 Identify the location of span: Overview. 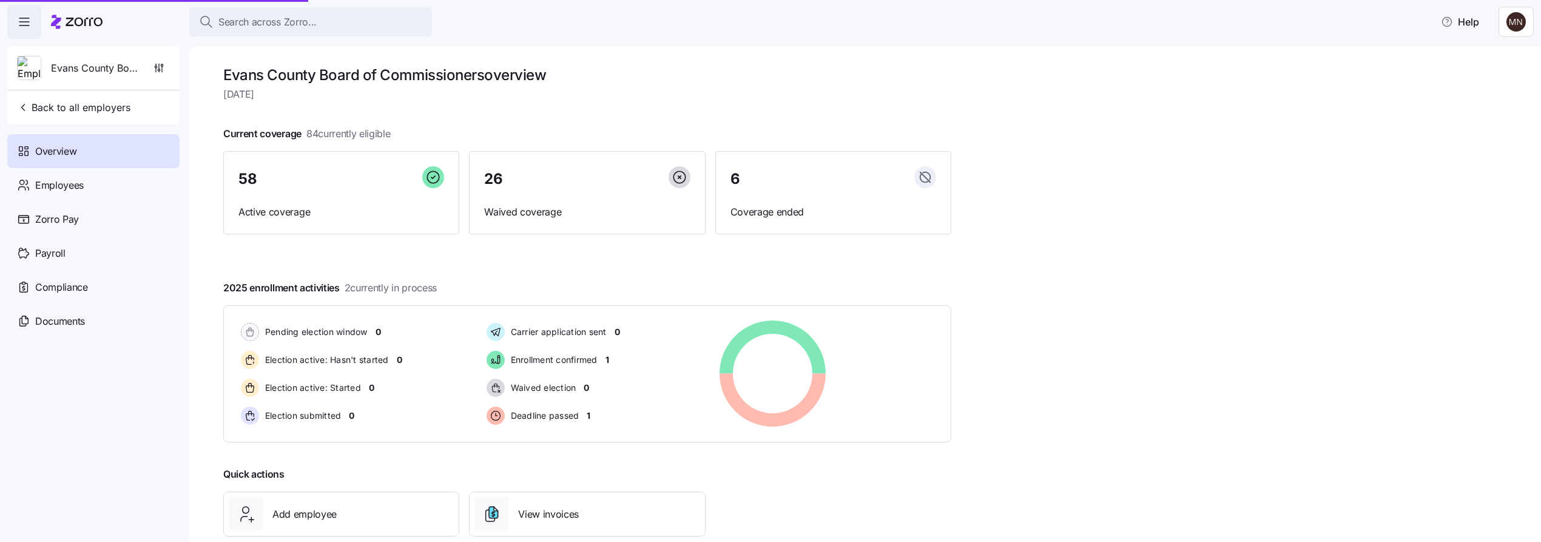
(56, 151).